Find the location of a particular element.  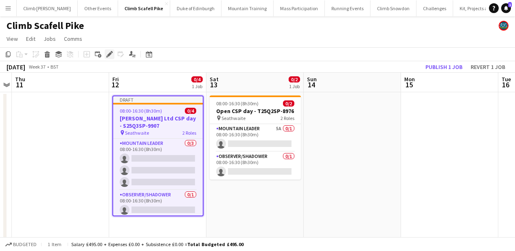

button: Other Events is located at coordinates (98, 8).